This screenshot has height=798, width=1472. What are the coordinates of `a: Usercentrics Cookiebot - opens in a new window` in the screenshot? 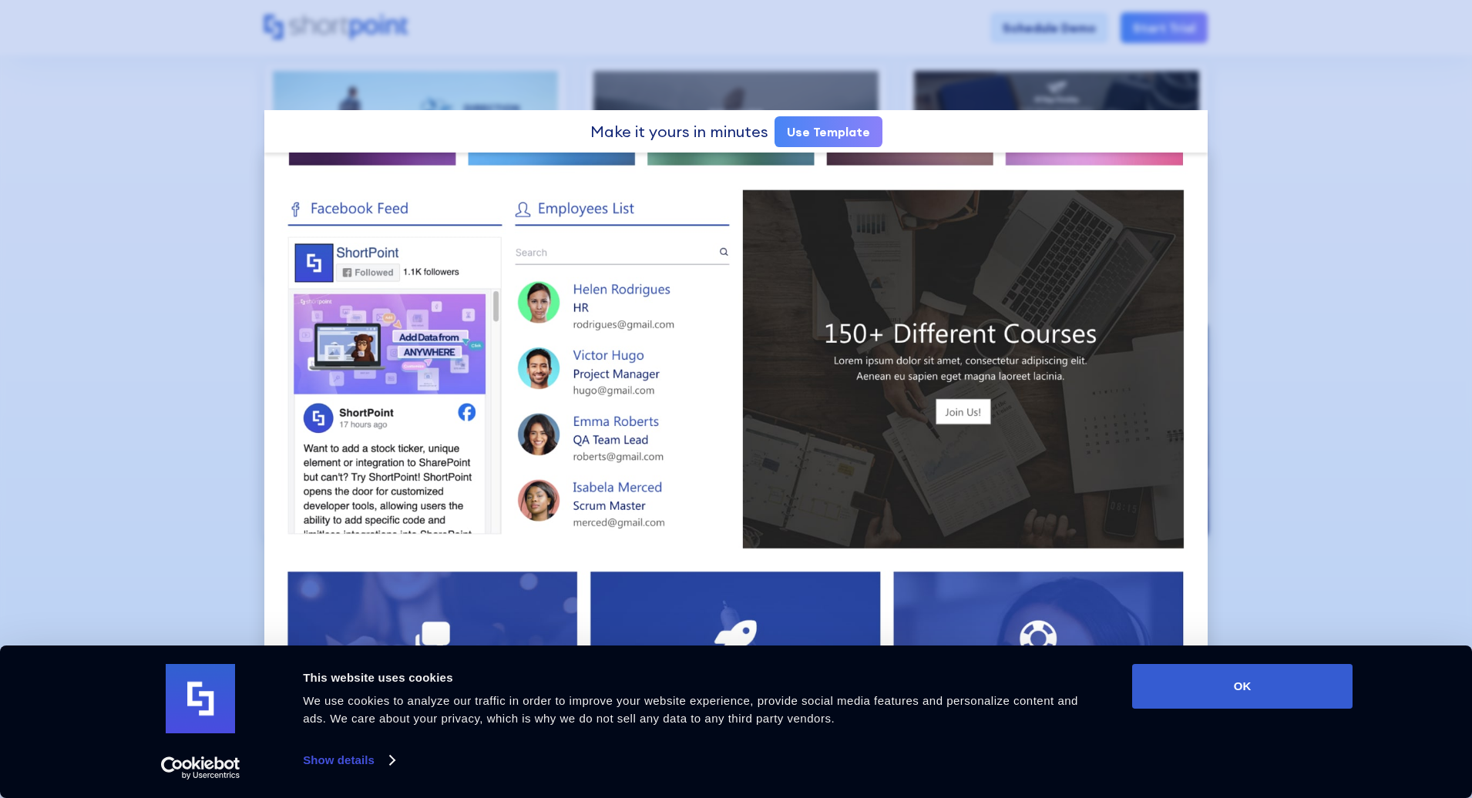 It's located at (200, 768).